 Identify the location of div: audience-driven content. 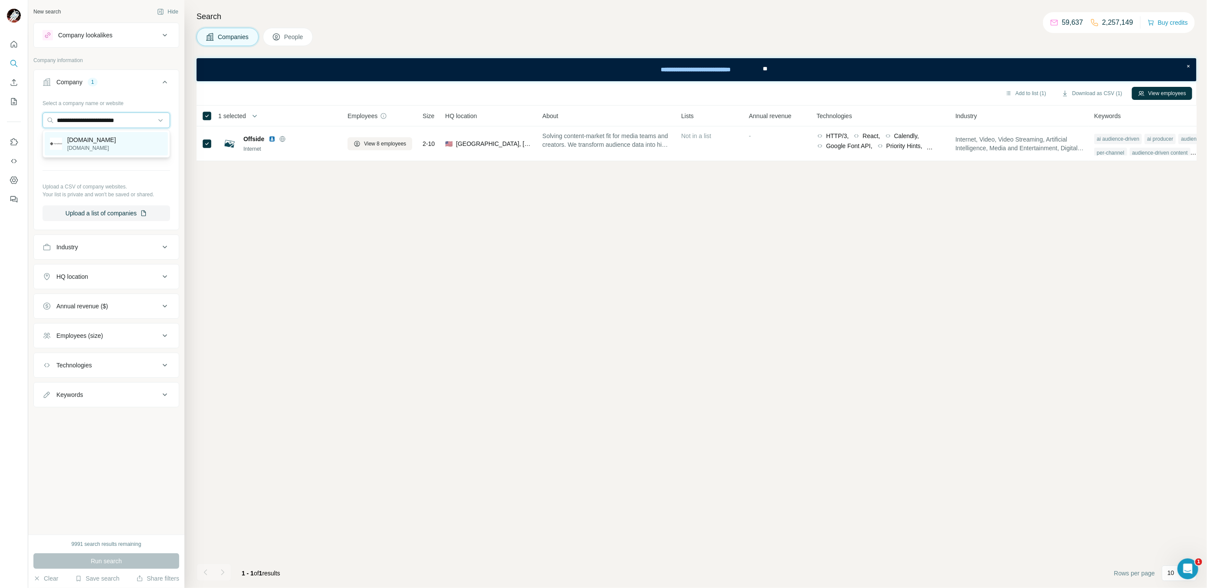
(1161, 153).